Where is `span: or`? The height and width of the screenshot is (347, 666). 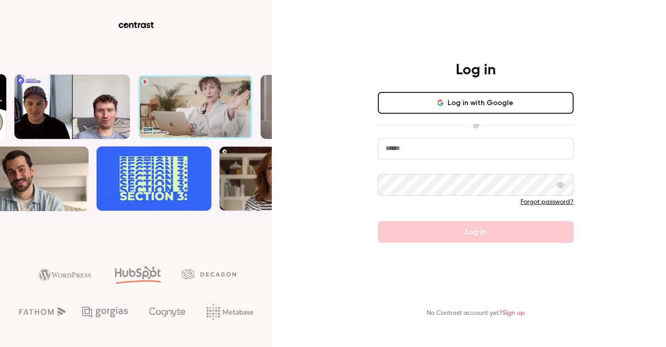
span: or is located at coordinates (476, 126).